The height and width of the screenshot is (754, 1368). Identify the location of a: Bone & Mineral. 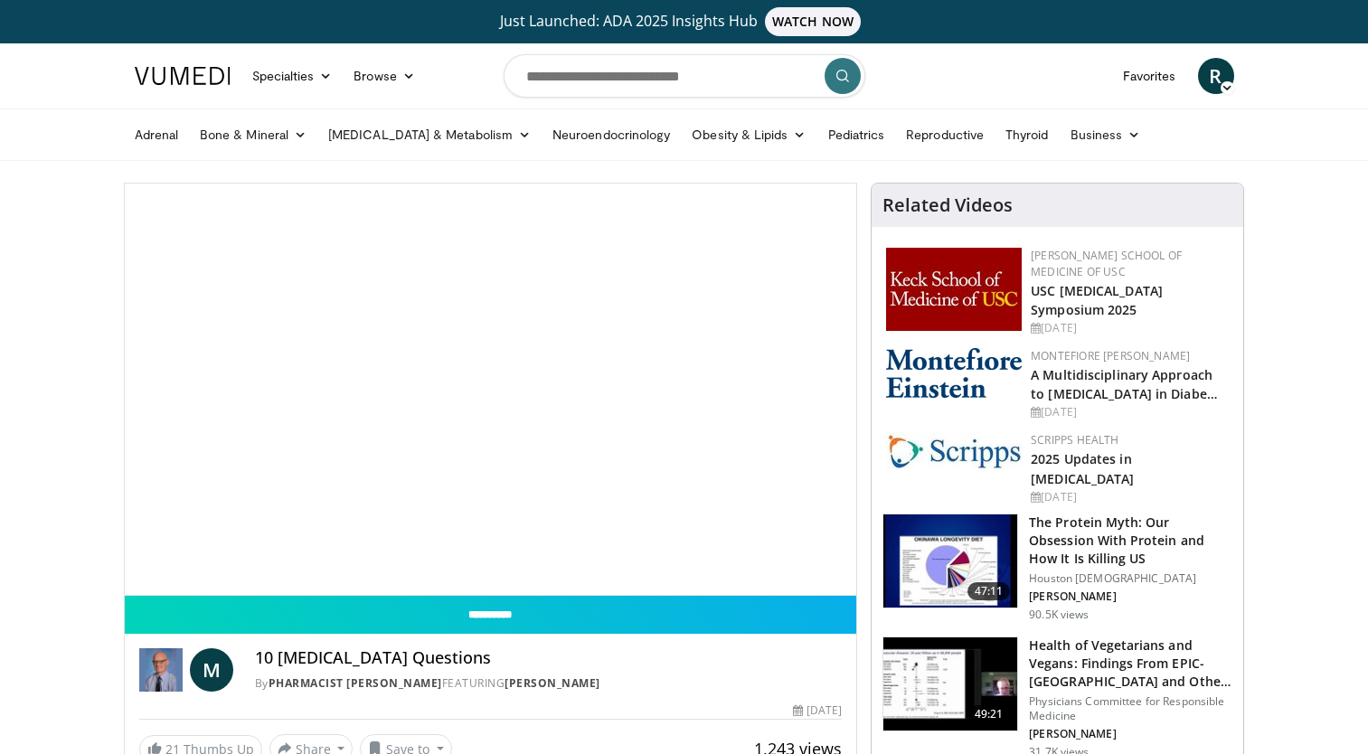
(253, 135).